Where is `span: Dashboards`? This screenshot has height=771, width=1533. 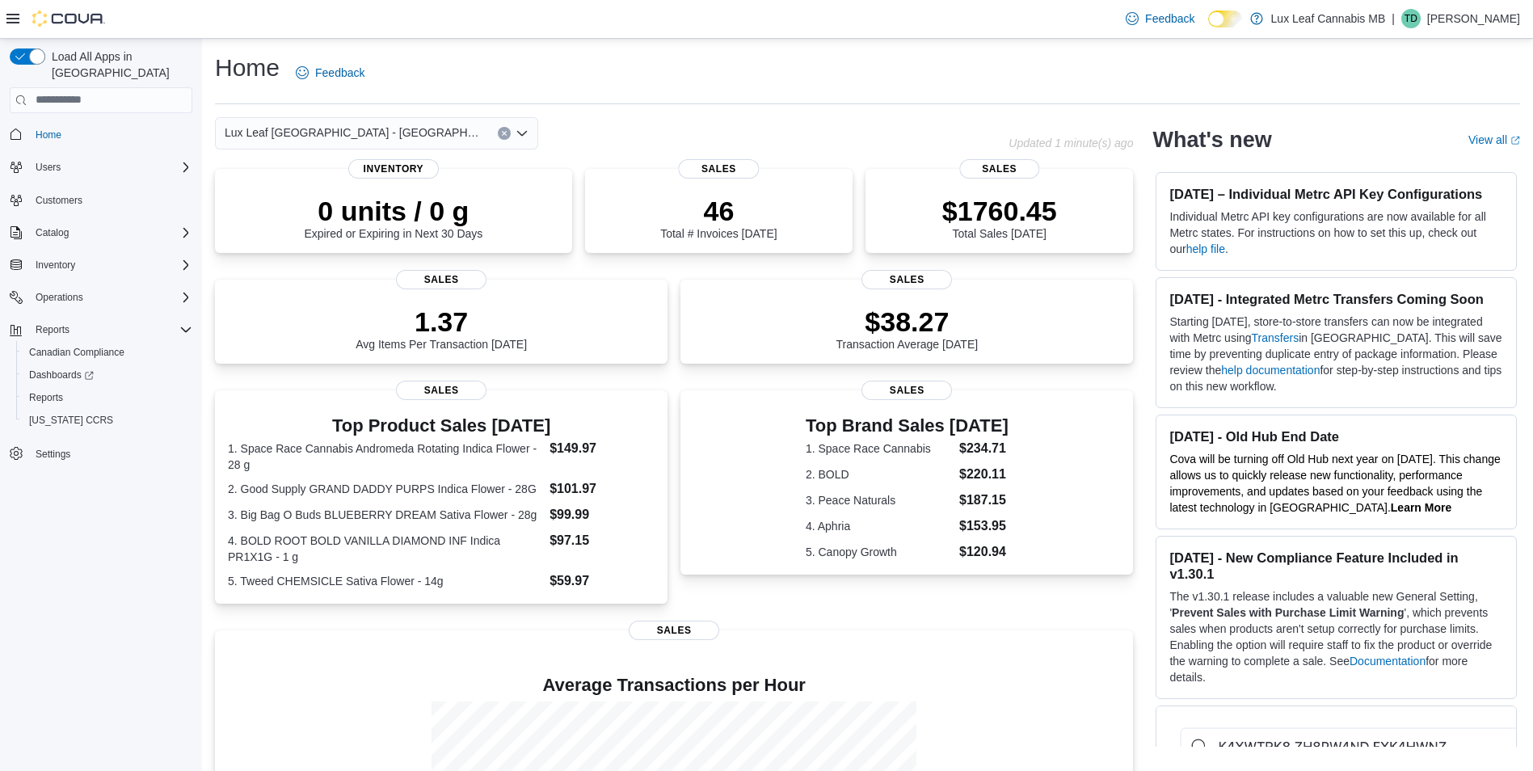 span: Dashboards is located at coordinates (61, 375).